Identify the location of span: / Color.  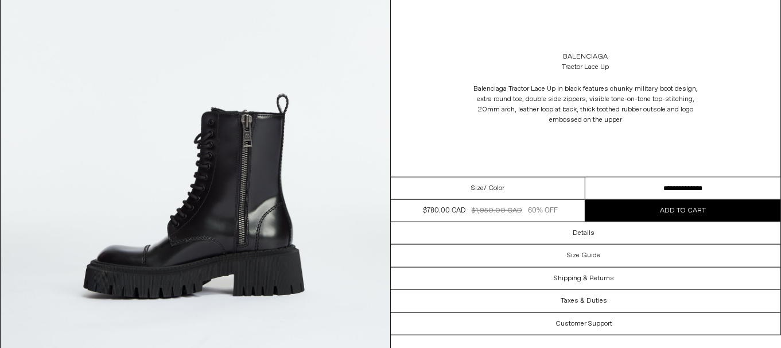
(494, 188).